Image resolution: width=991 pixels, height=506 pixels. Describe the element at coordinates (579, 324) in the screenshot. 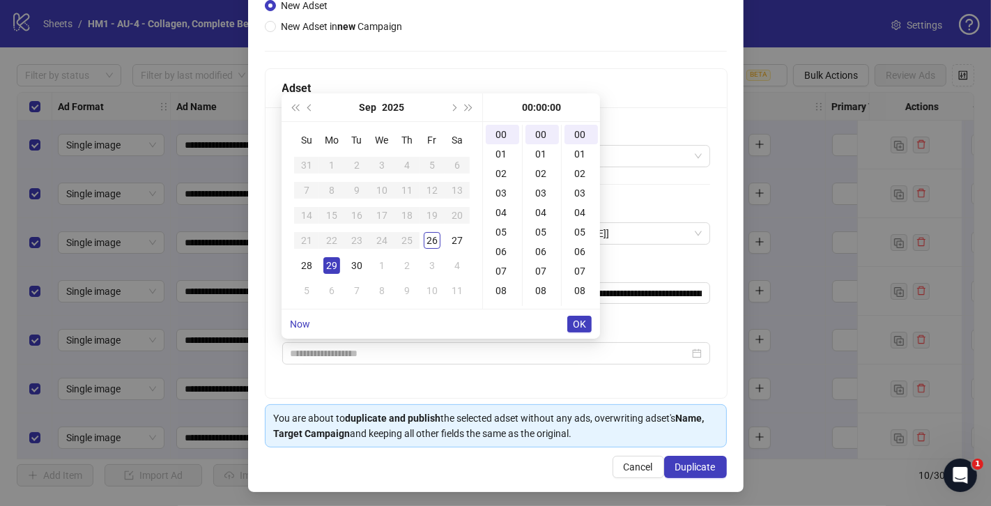

I see `span: OK` at that location.